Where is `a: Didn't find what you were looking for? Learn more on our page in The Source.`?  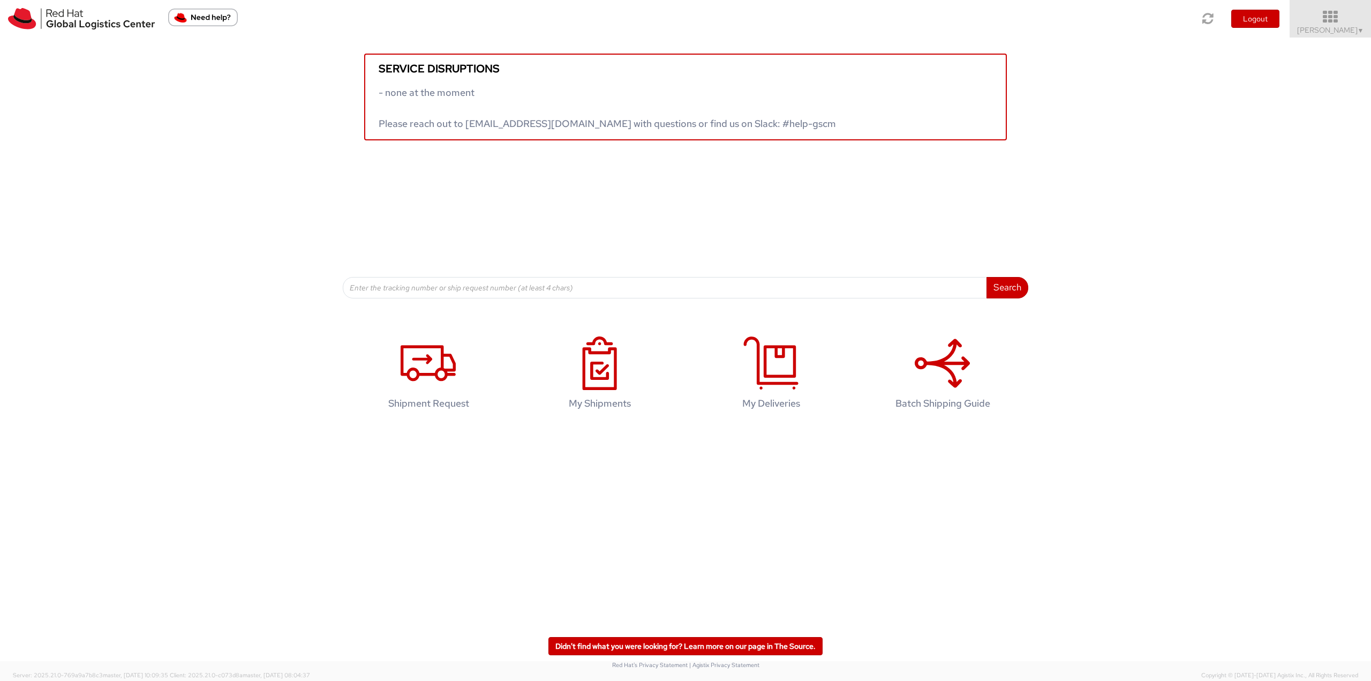
a: Didn't find what you were looking for? Learn more on our page in The Source. is located at coordinates (686, 646).